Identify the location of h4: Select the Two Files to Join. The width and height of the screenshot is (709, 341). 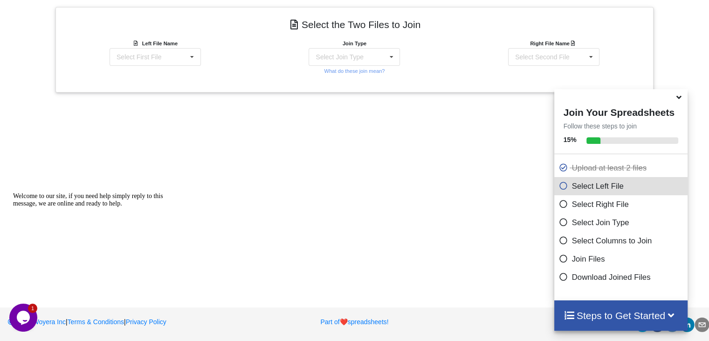
(355, 24).